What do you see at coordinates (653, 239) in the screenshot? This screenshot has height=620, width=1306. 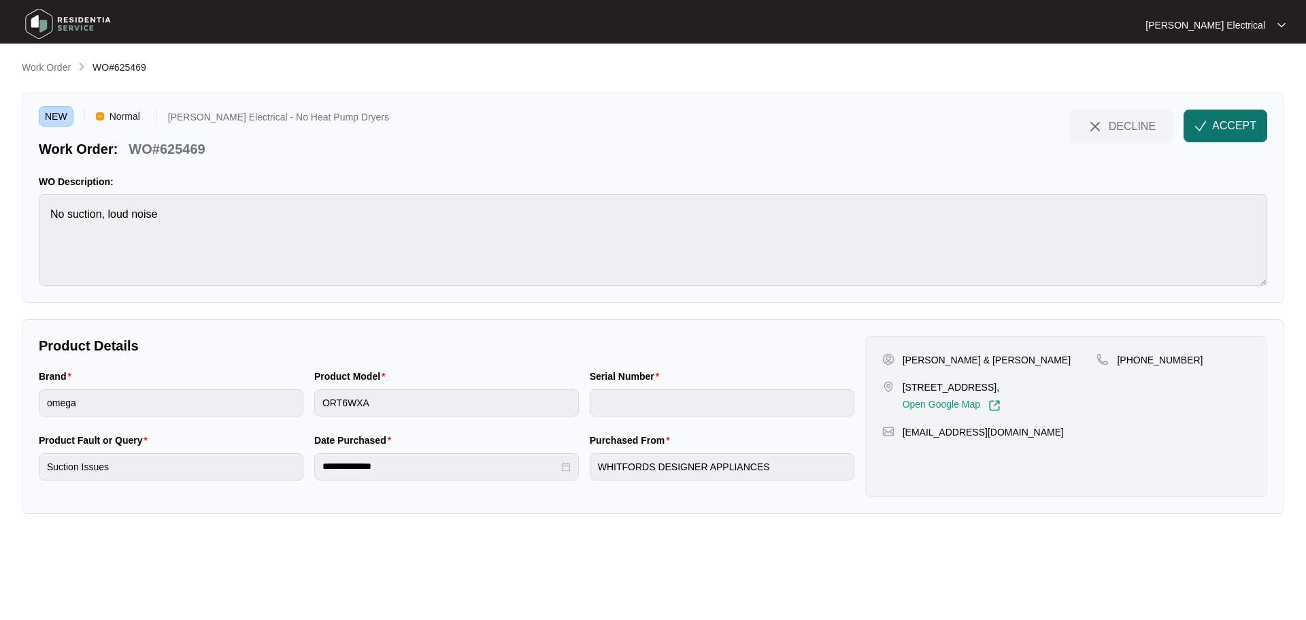 I see `textarea: No suction, loud noise` at bounding box center [653, 239].